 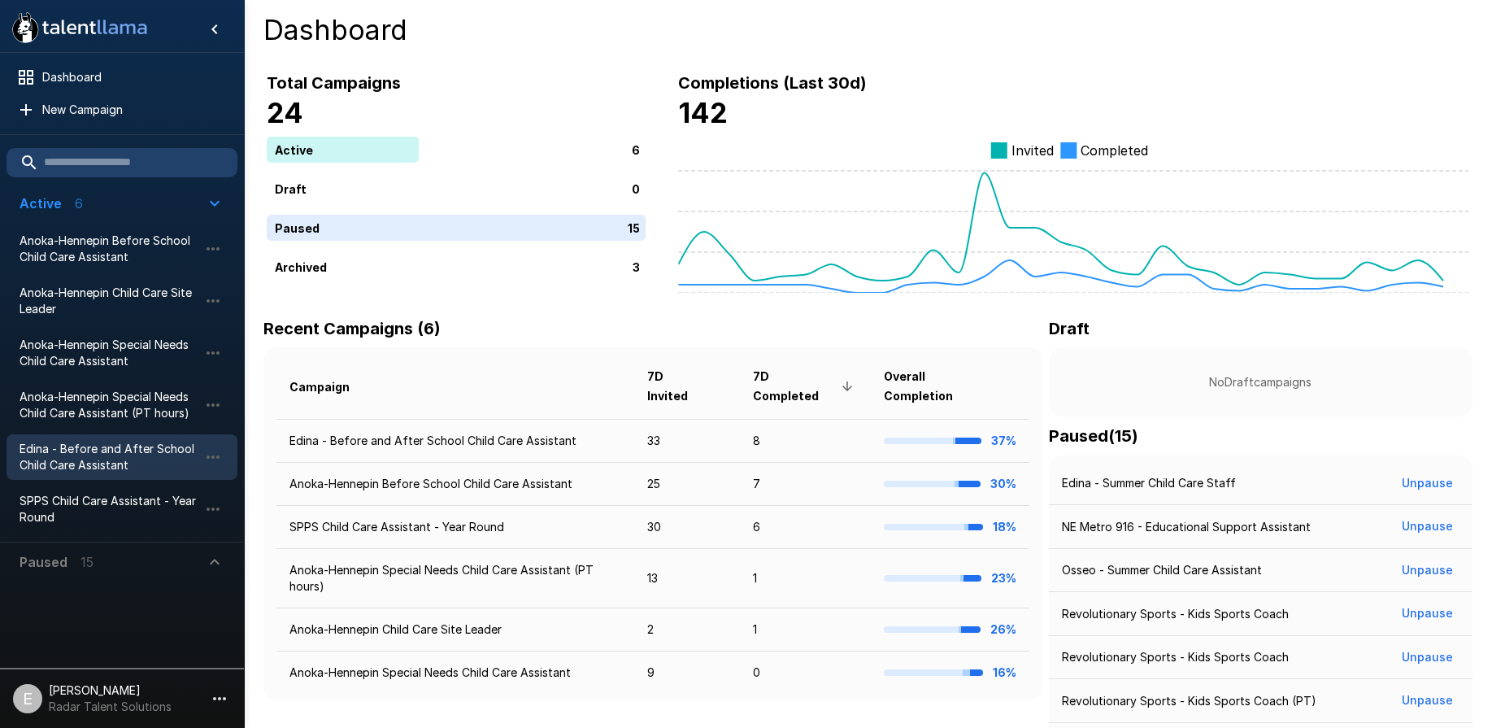 I want to click on b: Paused ( 15 ), so click(x=1093, y=436).